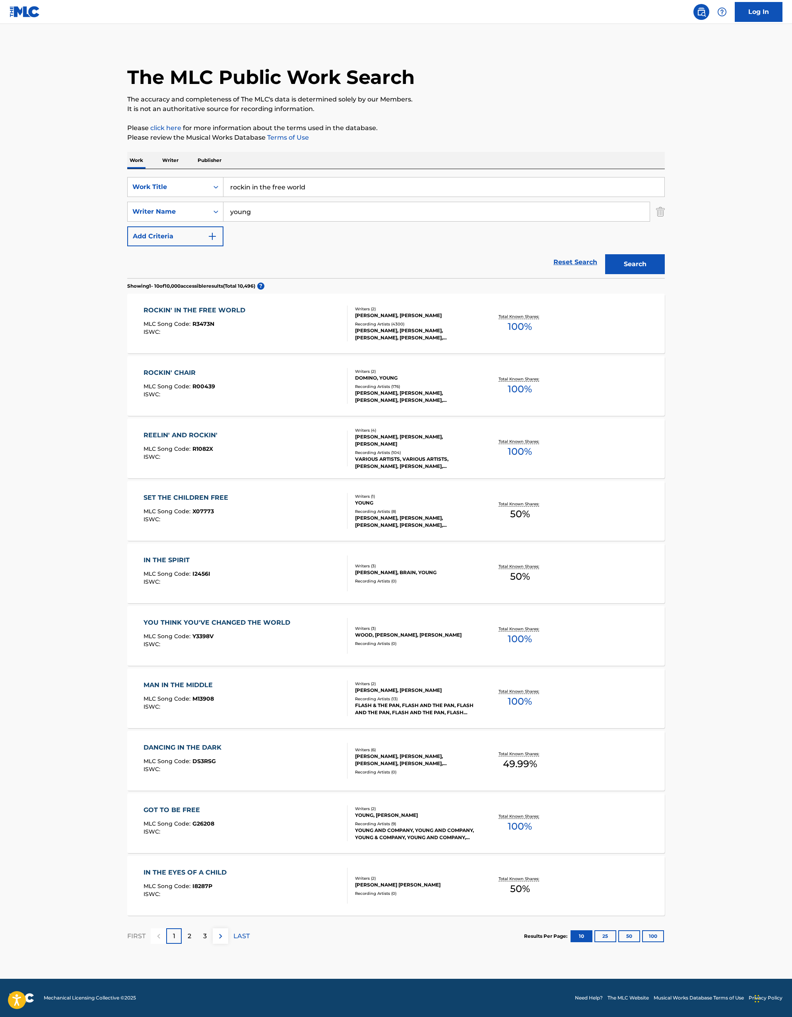 This screenshot has width=792, height=1017. What do you see at coordinates (187, 872) in the screenshot?
I see `div: IN THE EYES OF A CHILD` at bounding box center [187, 872].